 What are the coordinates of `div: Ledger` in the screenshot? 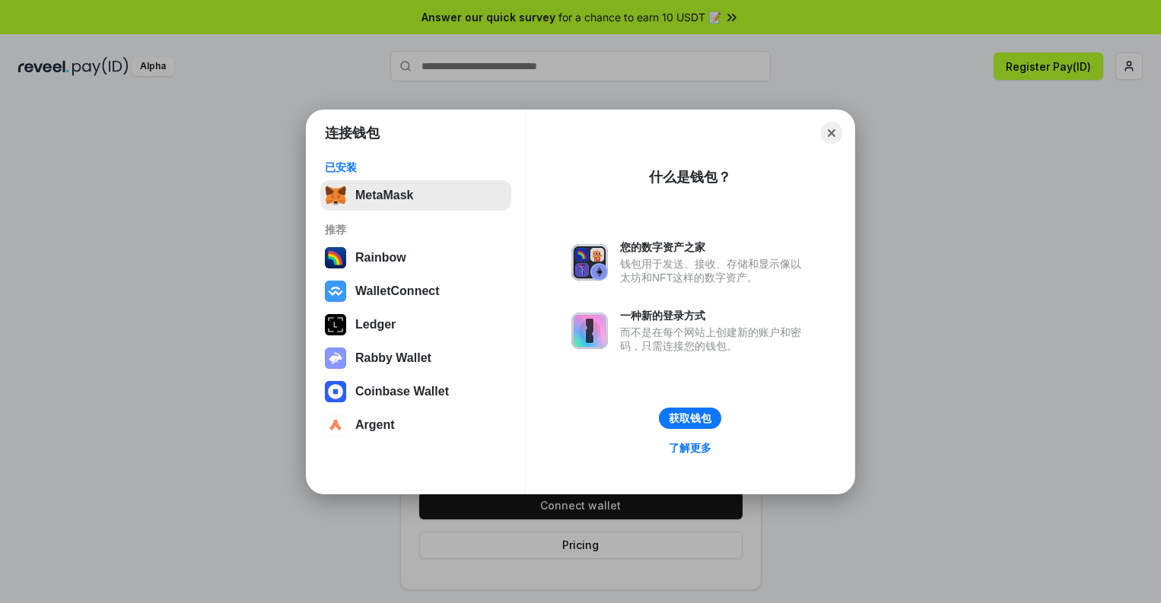 It's located at (375, 325).